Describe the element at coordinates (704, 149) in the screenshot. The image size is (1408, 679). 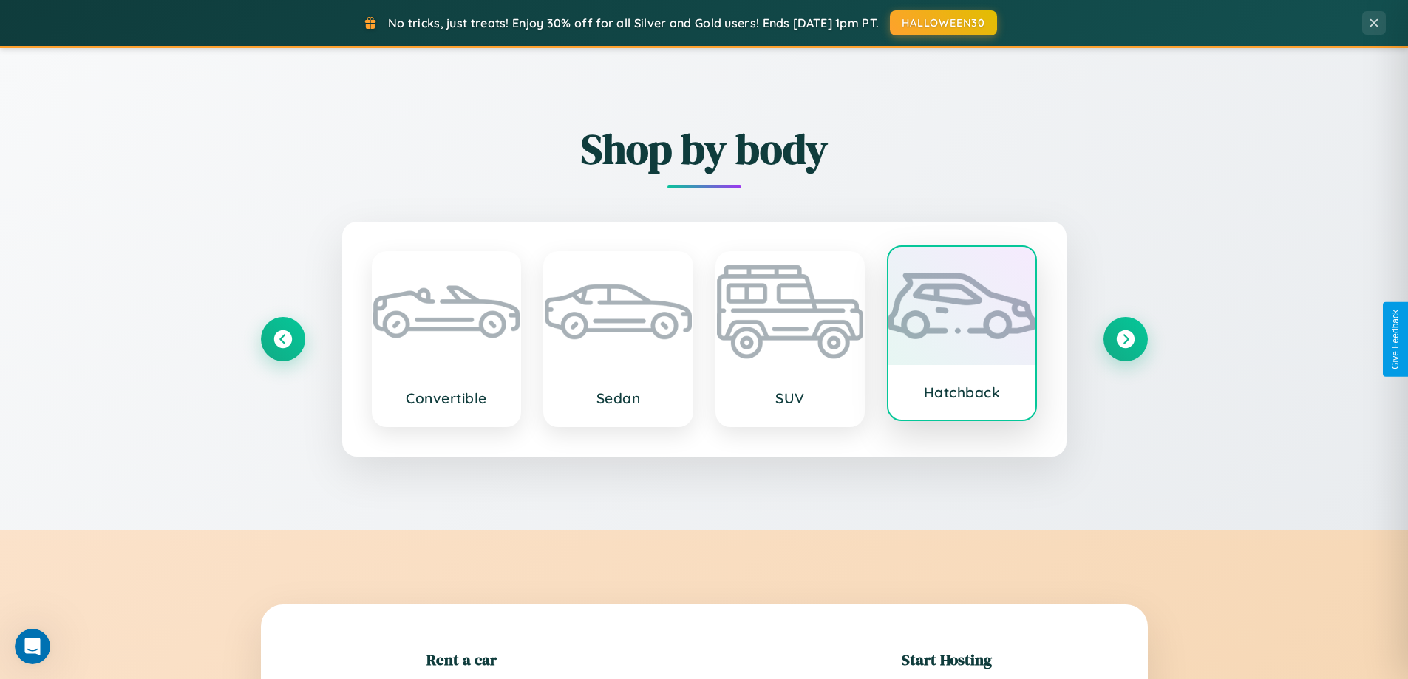
I see `h2: Shop by body` at that location.